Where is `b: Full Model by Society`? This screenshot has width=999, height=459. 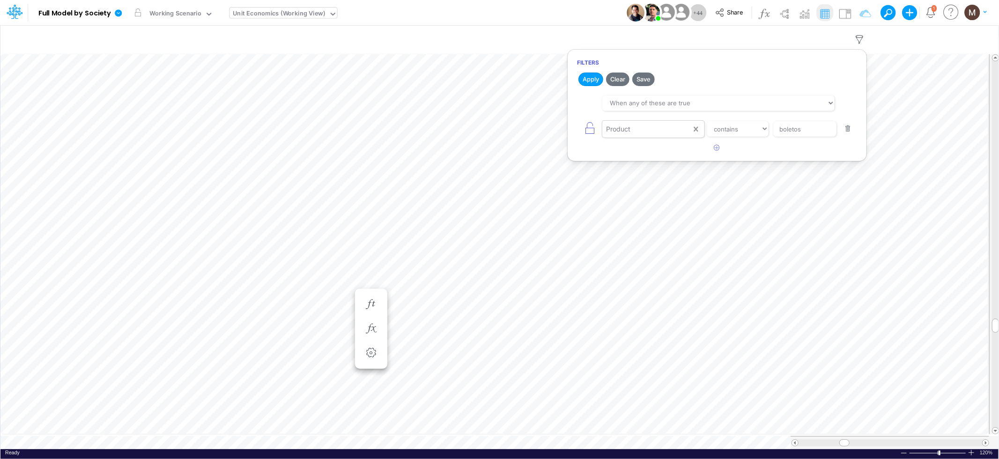 b: Full Model by Society is located at coordinates (74, 14).